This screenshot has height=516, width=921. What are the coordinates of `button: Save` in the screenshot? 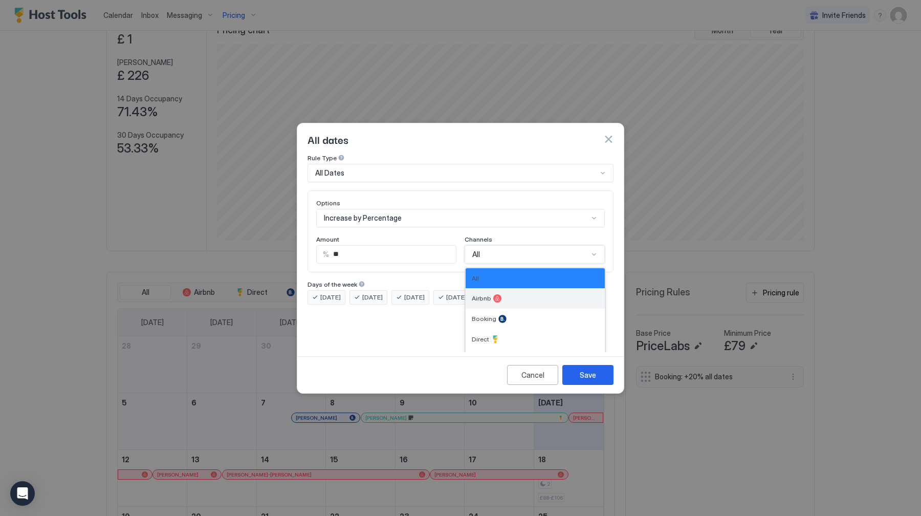 It's located at (588, 374).